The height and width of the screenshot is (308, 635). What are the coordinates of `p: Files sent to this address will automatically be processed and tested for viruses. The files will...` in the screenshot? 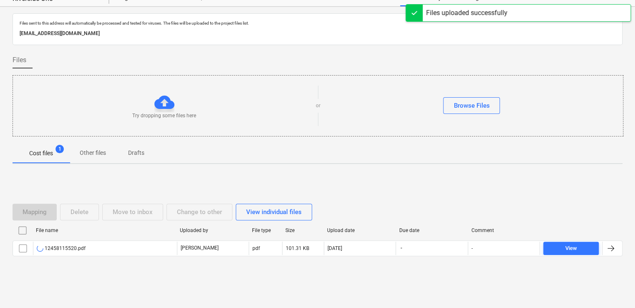 It's located at (318, 23).